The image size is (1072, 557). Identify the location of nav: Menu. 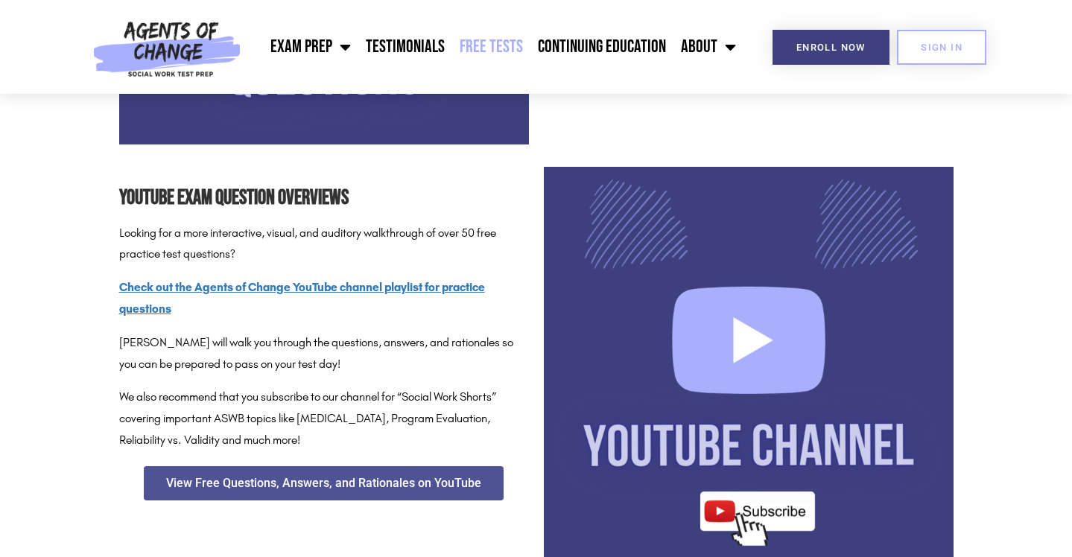
(495, 47).